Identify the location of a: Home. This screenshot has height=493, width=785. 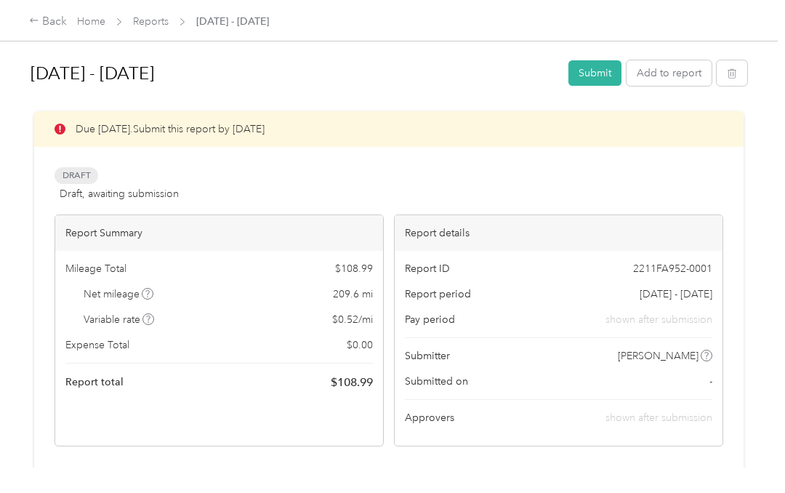
(91, 21).